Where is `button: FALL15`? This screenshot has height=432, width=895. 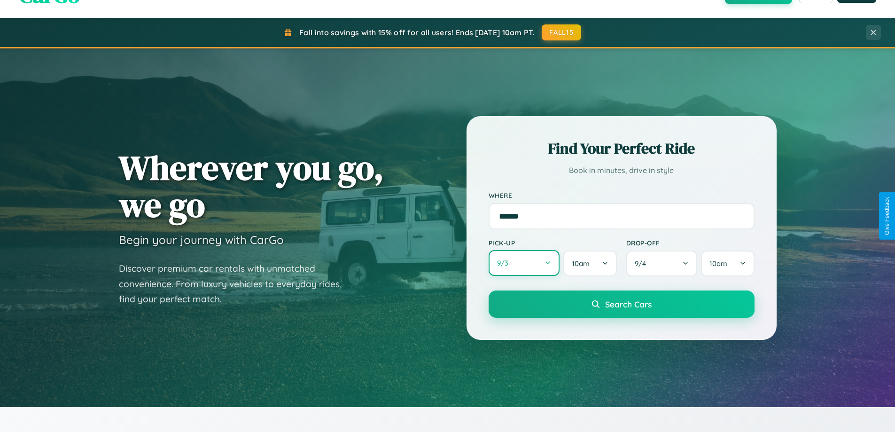
button: FALL15 is located at coordinates (561, 32).